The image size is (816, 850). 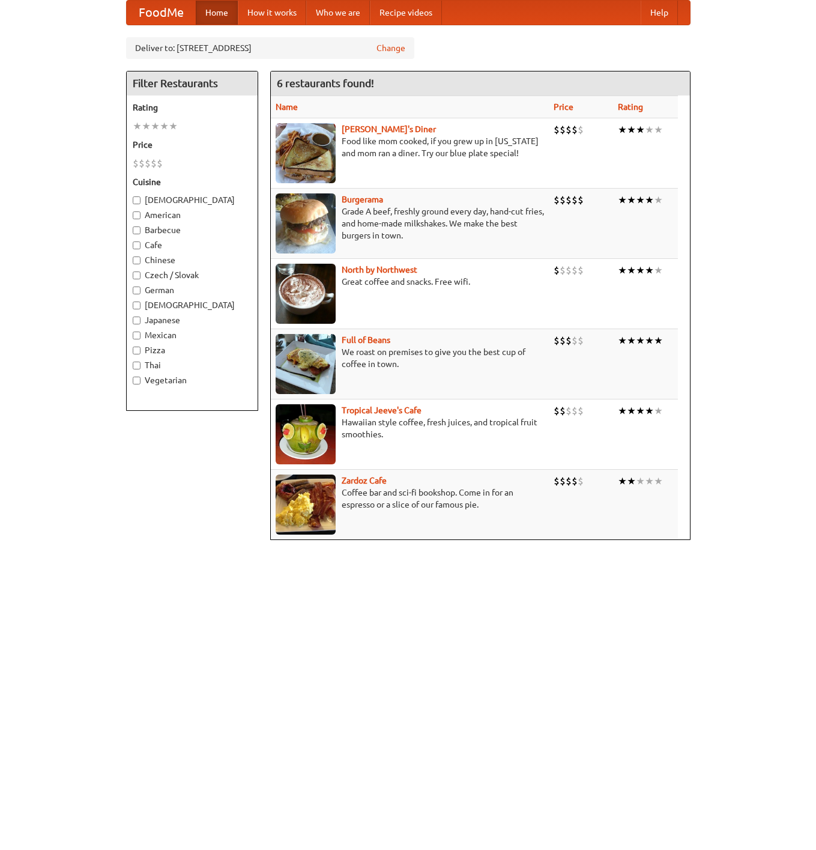 I want to click on img: zardoz.jpg, so click(x=306, y=505).